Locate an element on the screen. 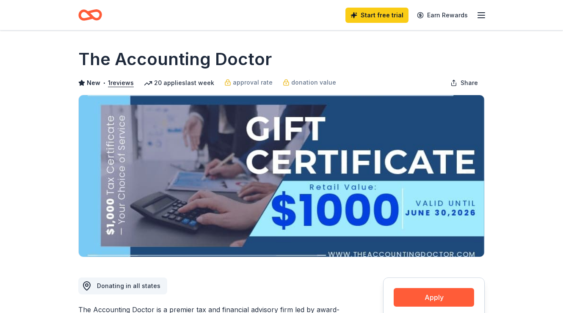 This screenshot has width=563, height=313. span: approval rate is located at coordinates (253, 83).